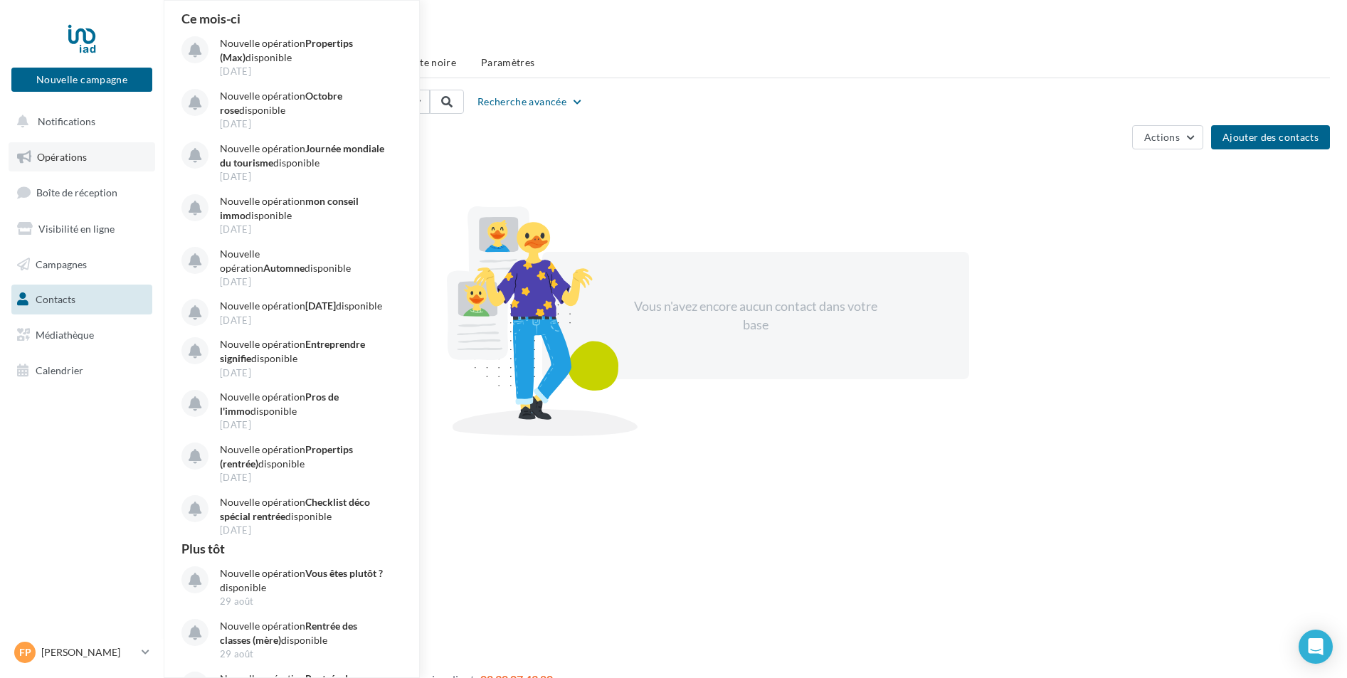 This screenshot has height=678, width=1347. Describe the element at coordinates (59, 370) in the screenshot. I see `span: Calendrier` at that location.